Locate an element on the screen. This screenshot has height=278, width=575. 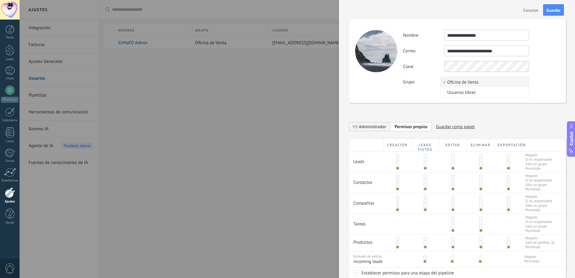
span: Cancelar is located at coordinates (531, 10).